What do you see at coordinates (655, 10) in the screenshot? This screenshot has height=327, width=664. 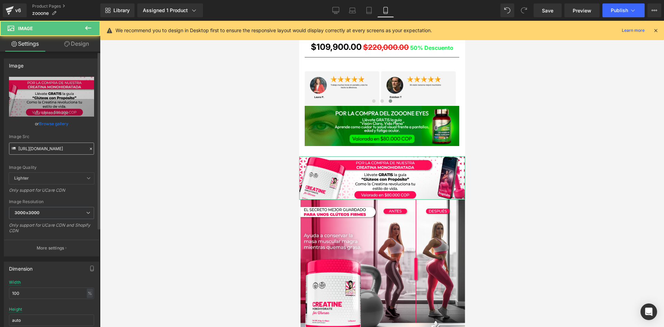 I see `button: More` at bounding box center [655, 10].